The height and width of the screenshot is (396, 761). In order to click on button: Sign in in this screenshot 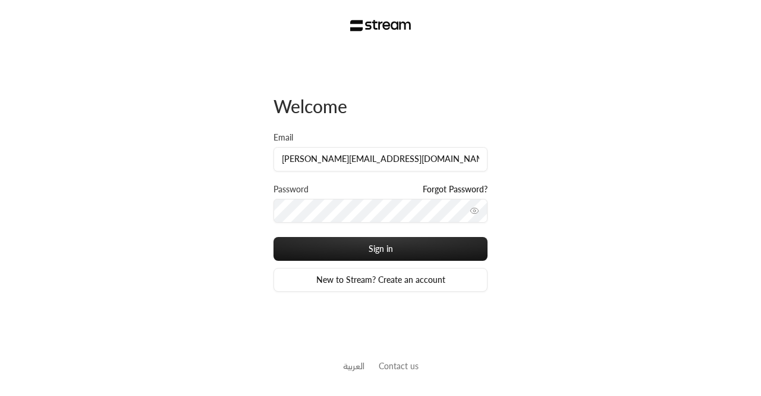, I will do `click(381, 249)`.